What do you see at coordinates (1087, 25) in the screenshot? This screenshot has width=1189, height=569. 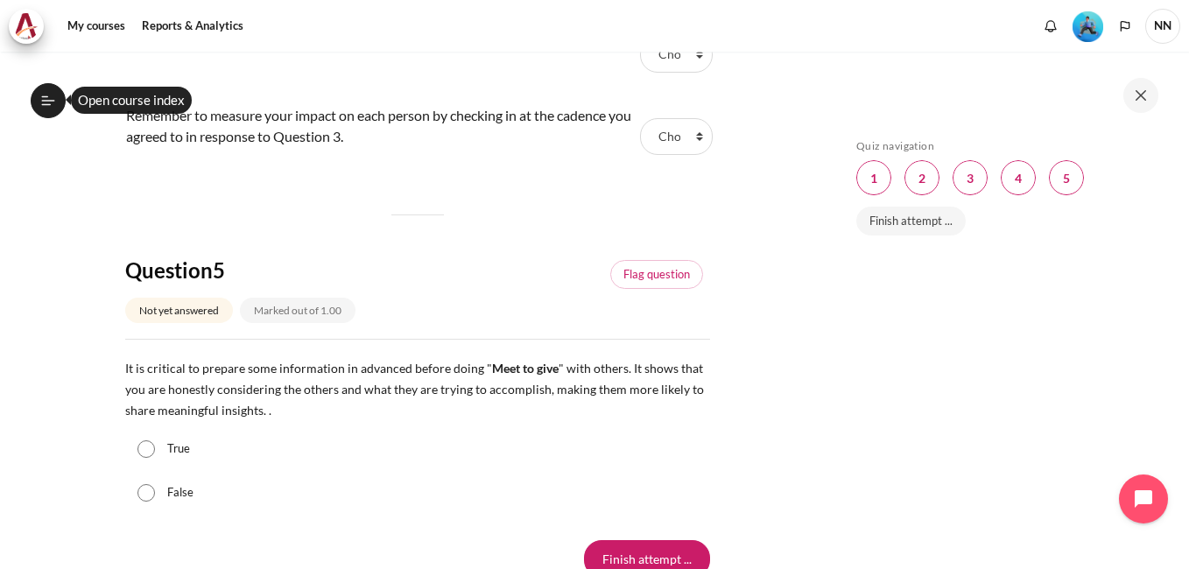 I see `a: Level #3` at bounding box center [1087, 25].